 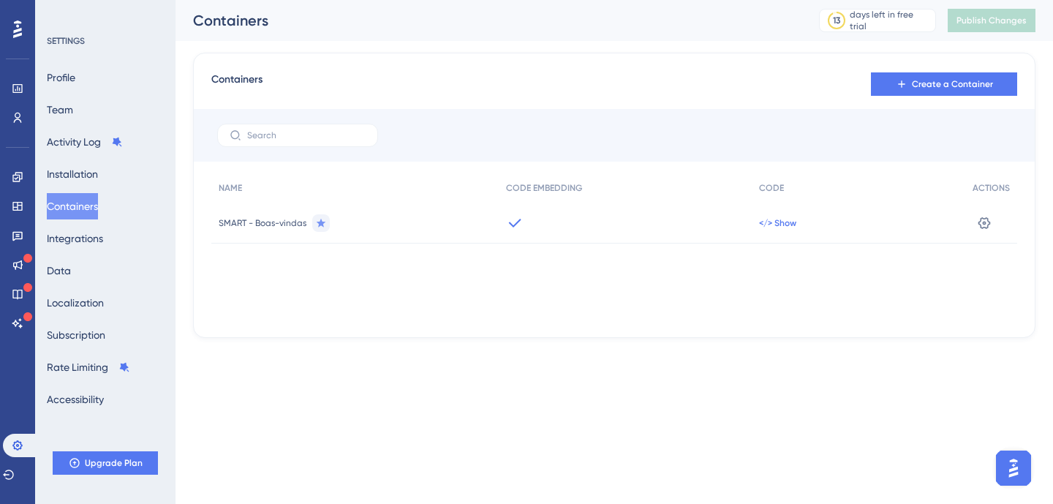 I want to click on span: ACTIONS, so click(x=991, y=188).